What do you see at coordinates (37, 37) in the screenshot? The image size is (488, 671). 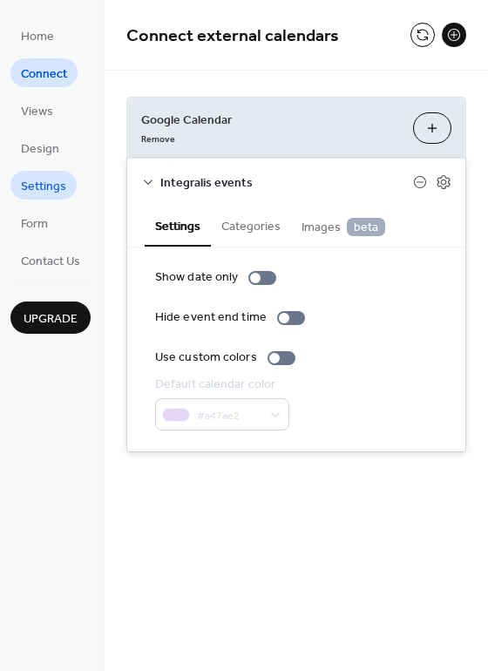 I see `span: Home` at bounding box center [37, 37].